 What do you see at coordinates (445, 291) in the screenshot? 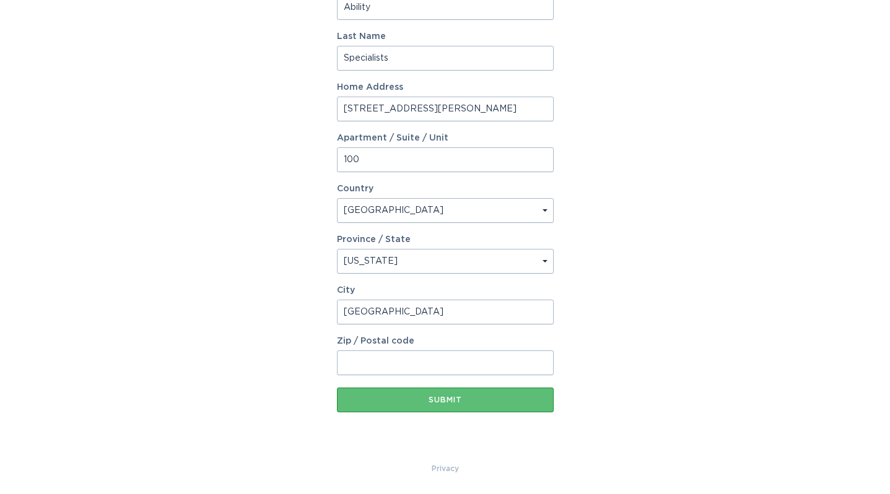
I see `label: City` at bounding box center [445, 291].